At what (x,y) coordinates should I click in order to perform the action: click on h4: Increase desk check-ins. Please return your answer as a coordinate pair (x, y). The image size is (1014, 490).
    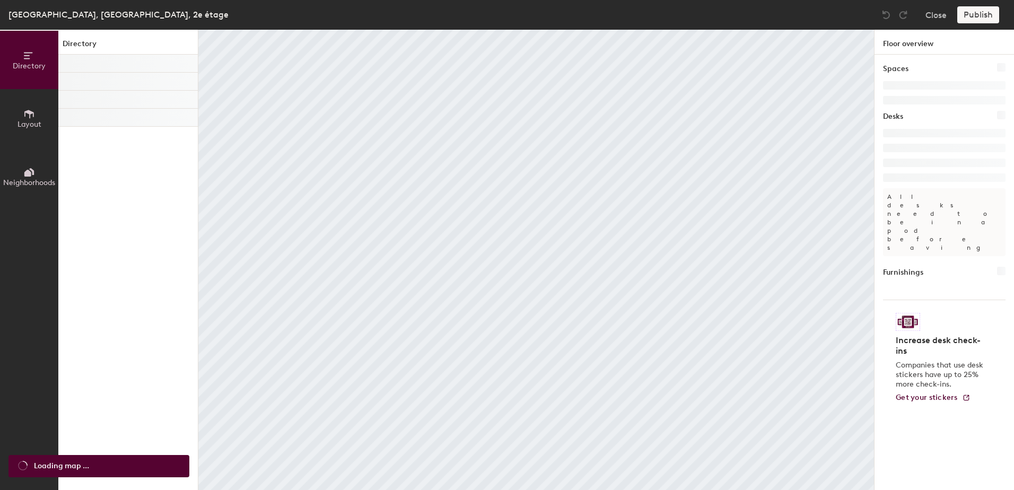
    Looking at the image, I should click on (941, 346).